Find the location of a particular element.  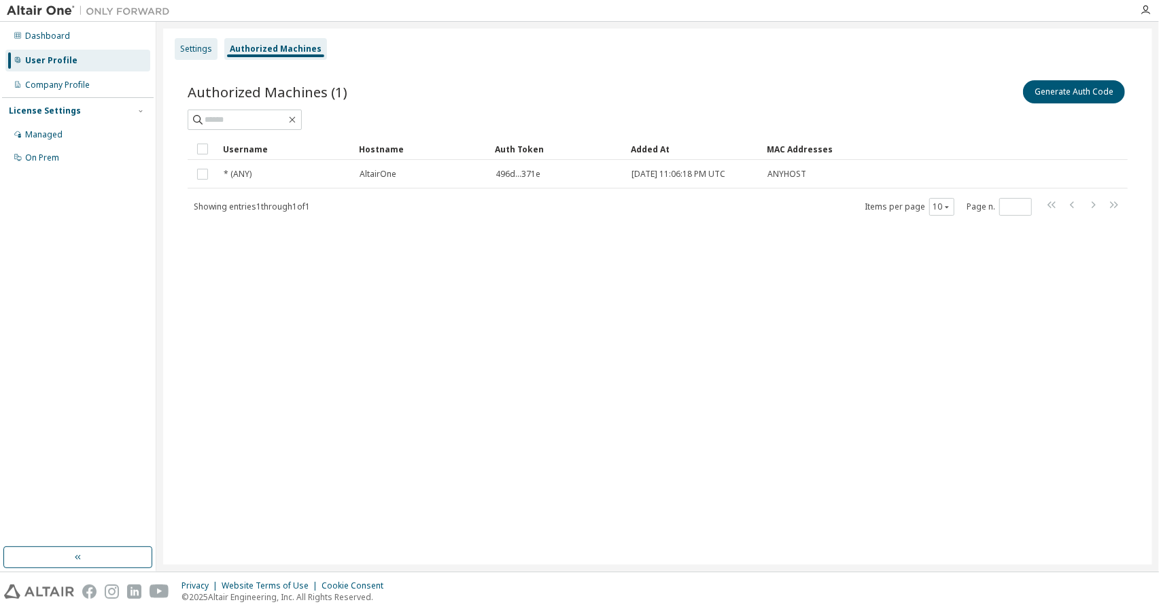

div: Added At is located at coordinates (694, 149).